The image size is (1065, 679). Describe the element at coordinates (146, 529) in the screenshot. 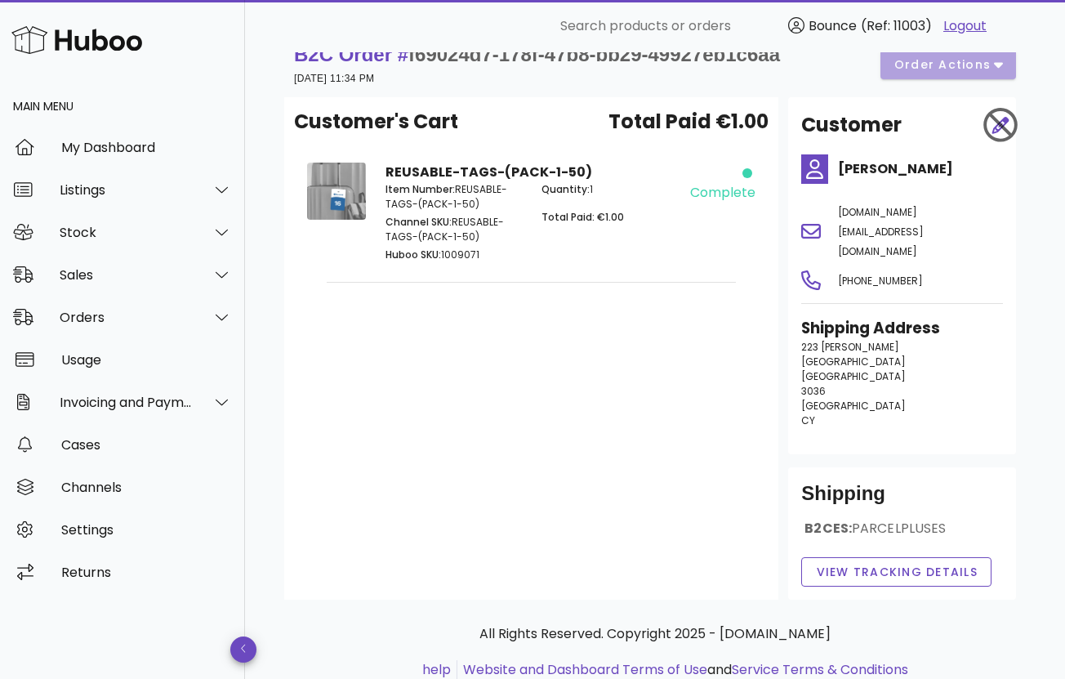

I see `div: Settings` at that location.